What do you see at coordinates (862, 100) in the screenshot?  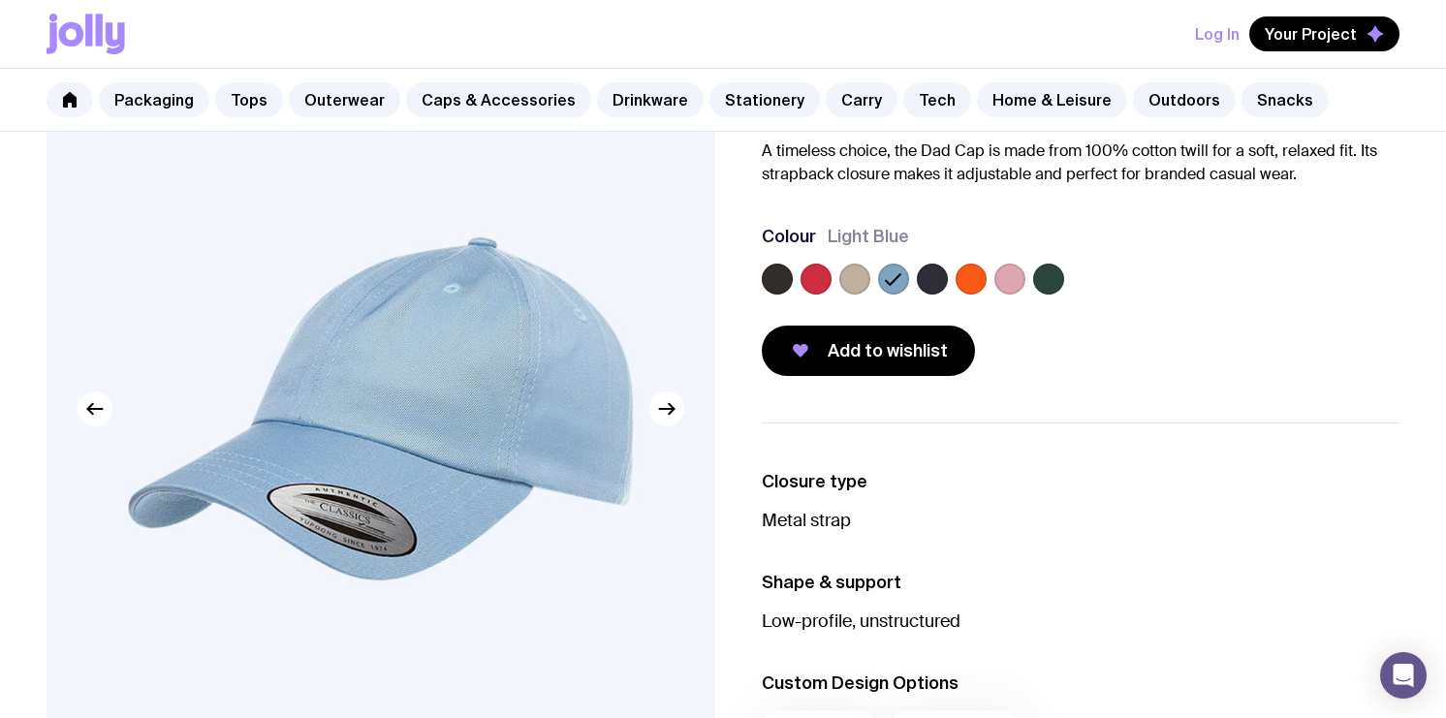 I see `a: Carry` at bounding box center [862, 100].